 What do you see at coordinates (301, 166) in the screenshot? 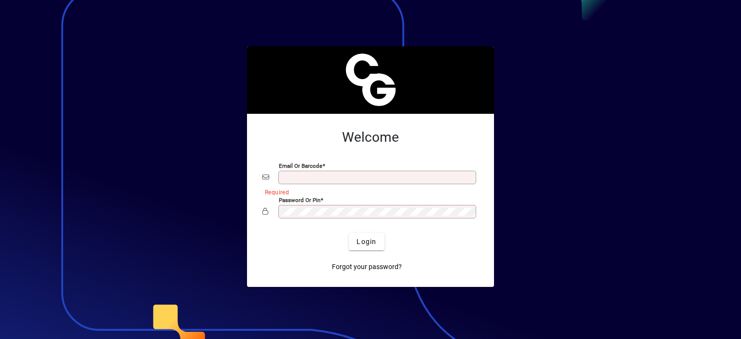
I see `mat-label: Email or Barcode` at bounding box center [301, 166].